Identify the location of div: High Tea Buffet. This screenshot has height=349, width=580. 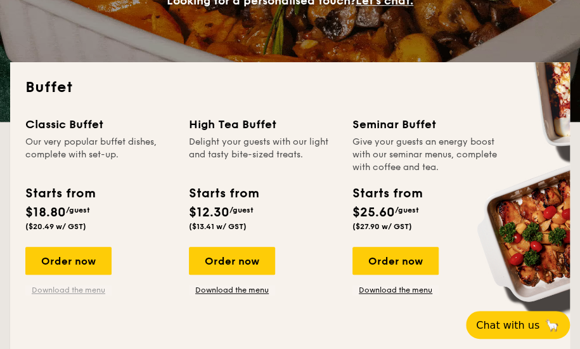
(263, 124).